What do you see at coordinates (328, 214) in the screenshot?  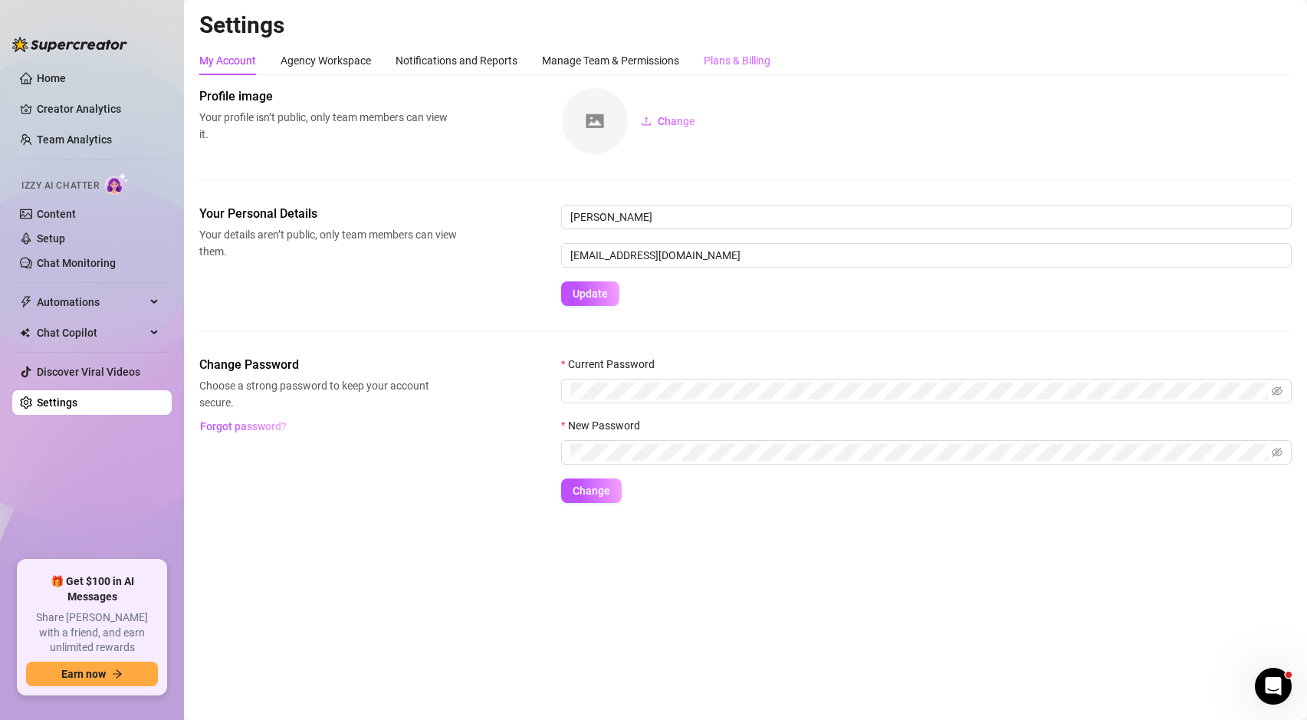 I see `span: Your Personal Details` at bounding box center [328, 214].